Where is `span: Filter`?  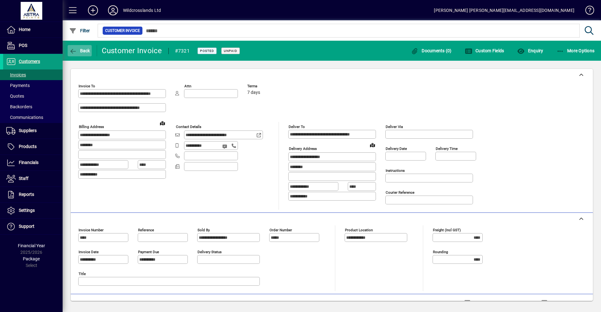
span: Filter is located at coordinates (80, 31).